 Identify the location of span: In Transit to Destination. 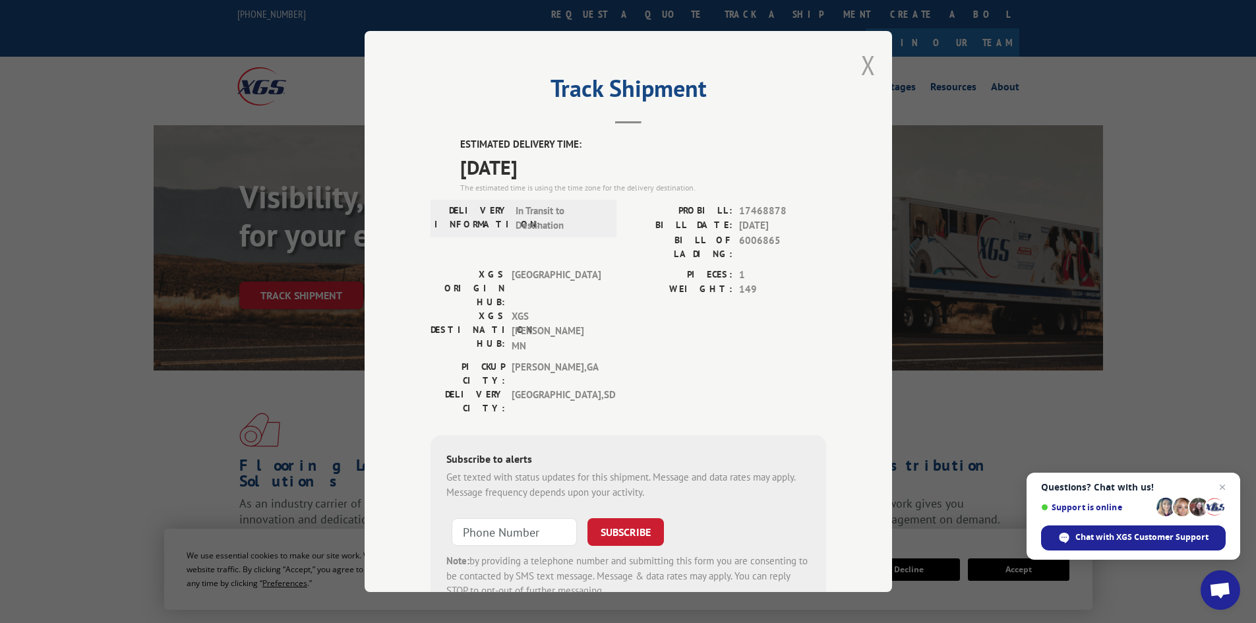
(560, 218).